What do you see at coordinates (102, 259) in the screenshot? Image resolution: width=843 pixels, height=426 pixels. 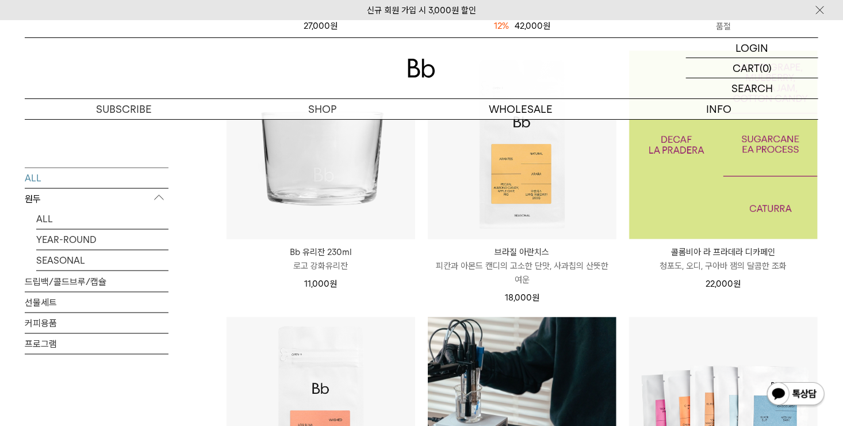 I see `a: SEASONAL` at bounding box center [102, 259].